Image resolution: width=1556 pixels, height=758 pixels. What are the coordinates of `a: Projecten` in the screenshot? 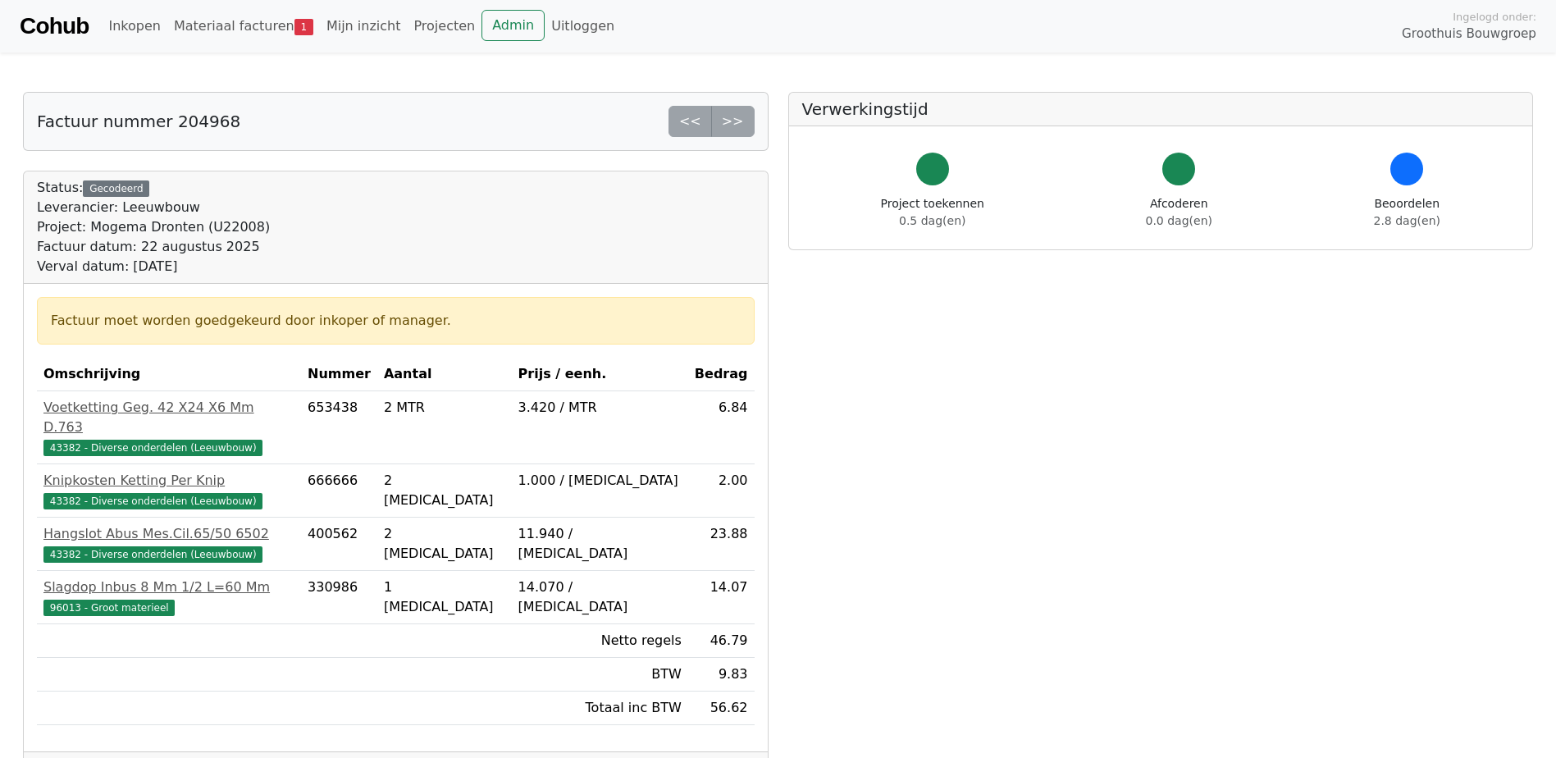 It's located at (444, 26).